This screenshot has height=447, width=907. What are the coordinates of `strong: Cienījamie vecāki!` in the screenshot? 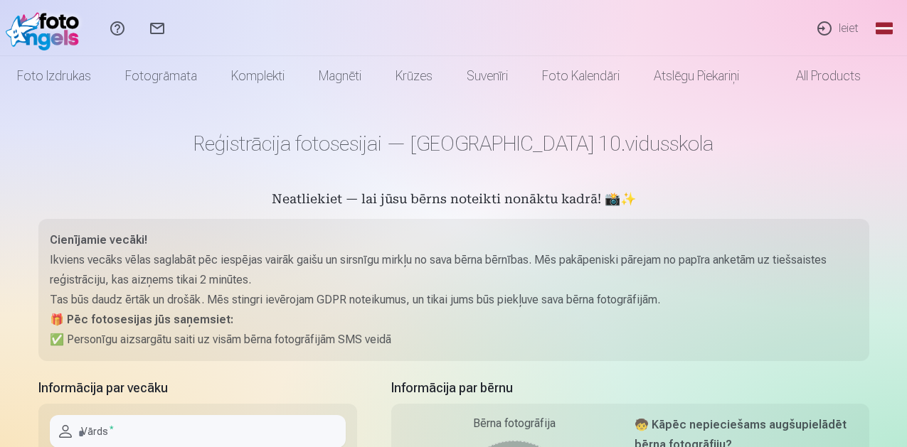 It's located at (98, 240).